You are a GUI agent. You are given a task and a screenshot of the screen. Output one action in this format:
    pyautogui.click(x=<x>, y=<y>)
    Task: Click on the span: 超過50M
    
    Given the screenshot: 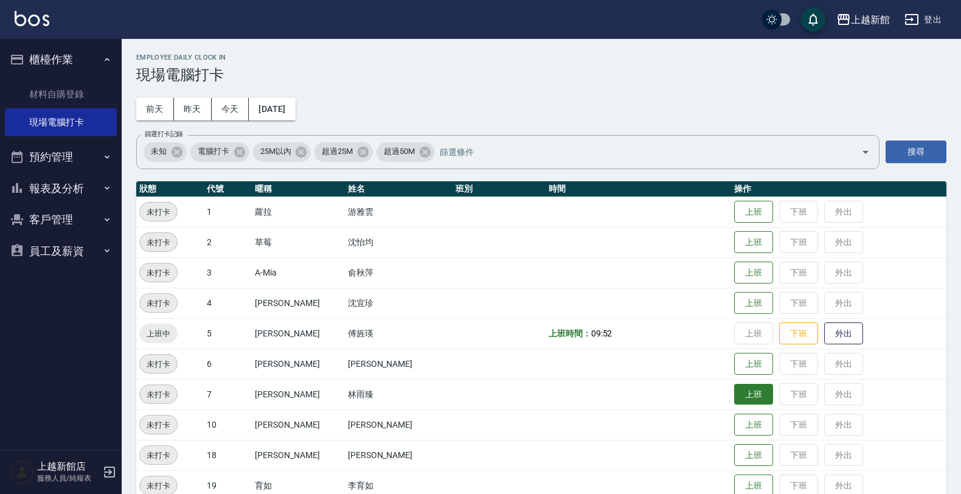 What is the action you would take?
    pyautogui.click(x=399, y=152)
    